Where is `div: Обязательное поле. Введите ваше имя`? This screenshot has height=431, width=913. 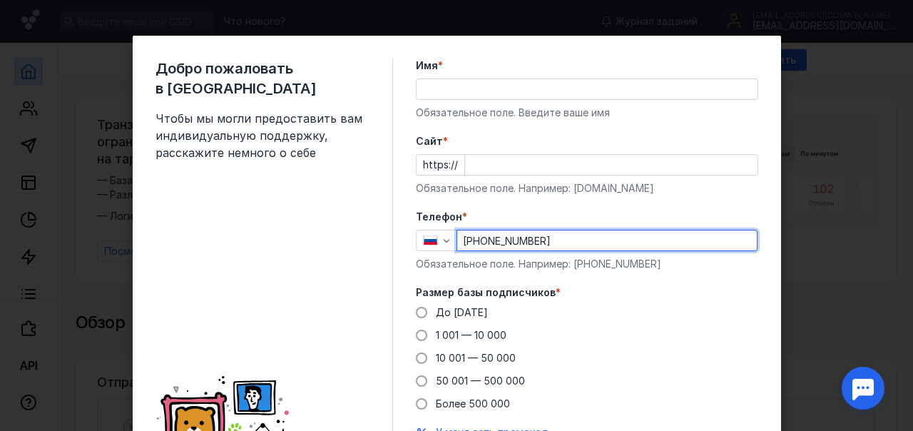
div: Обязательное поле. Введите ваше имя is located at coordinates (587, 113).